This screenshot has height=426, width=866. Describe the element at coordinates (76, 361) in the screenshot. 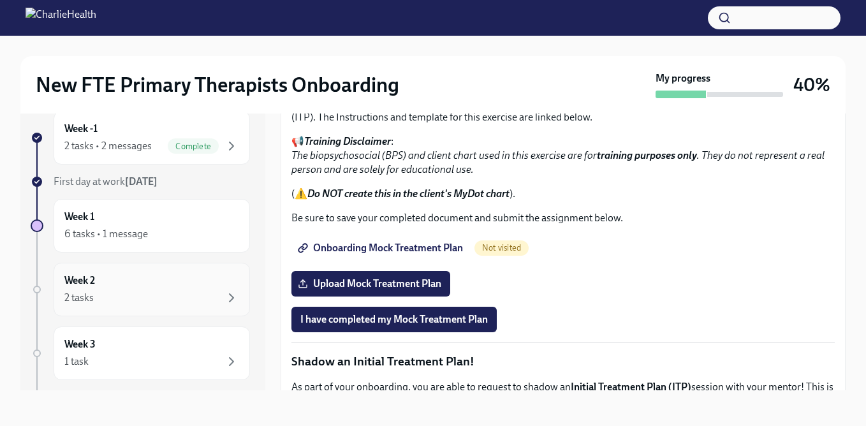

I see `div: 1 task` at that location.